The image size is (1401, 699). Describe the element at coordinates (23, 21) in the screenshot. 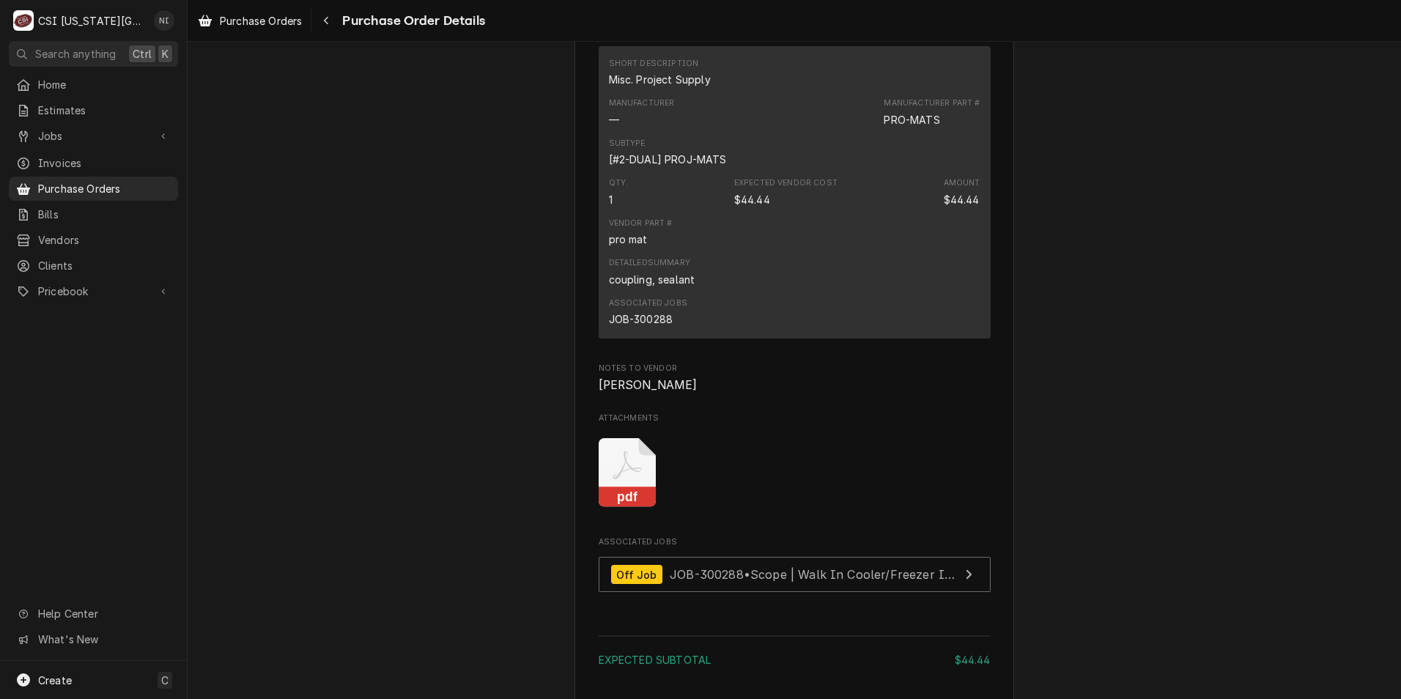

I see `div: C` at that location.